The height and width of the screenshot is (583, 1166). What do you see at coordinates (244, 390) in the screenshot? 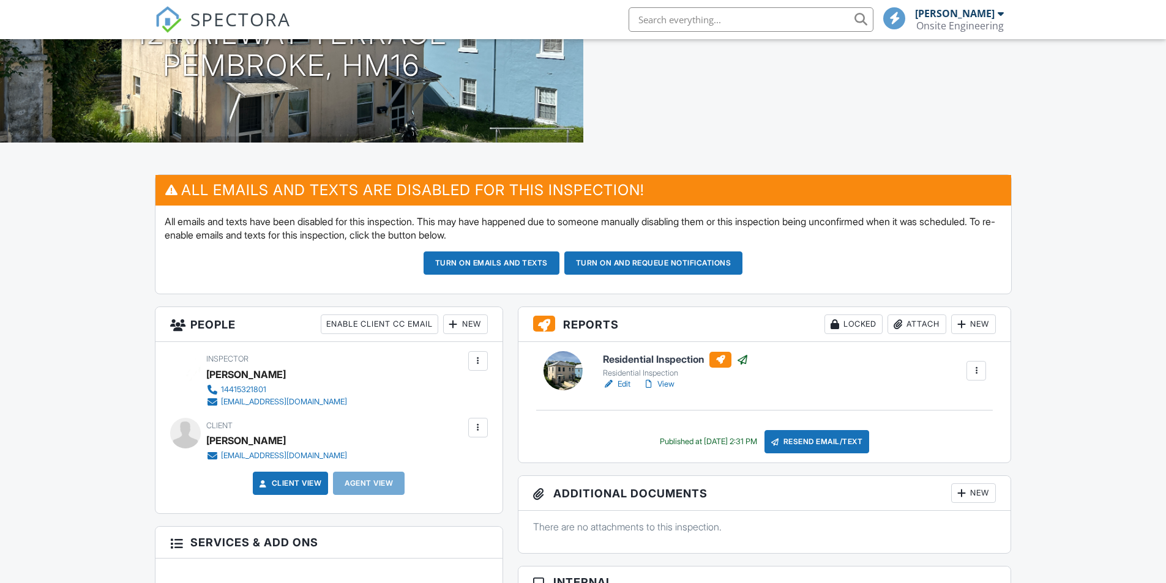
I see `div: 14415321801` at bounding box center [244, 390].